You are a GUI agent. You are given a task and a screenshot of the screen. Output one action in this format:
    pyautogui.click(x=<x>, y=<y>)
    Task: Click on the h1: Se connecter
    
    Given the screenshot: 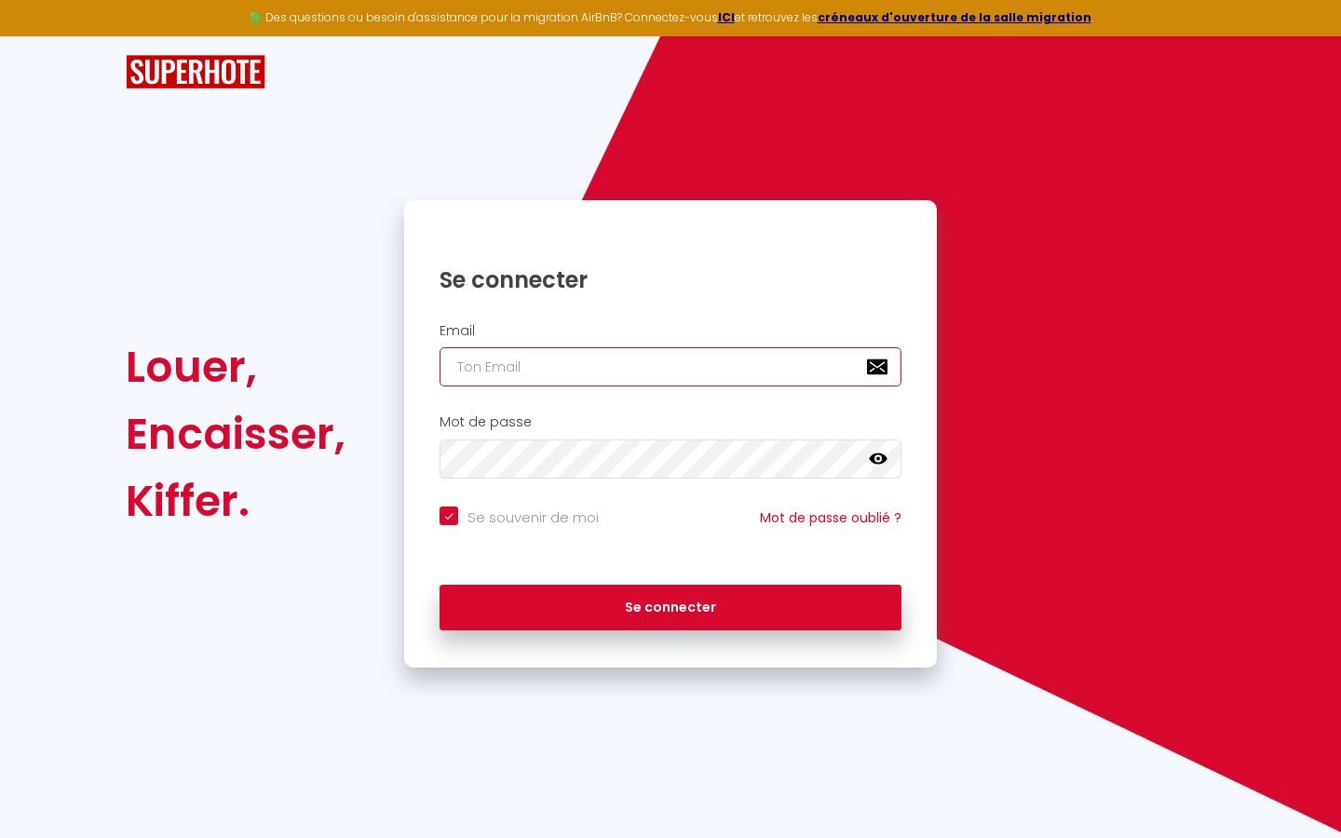 What is the action you would take?
    pyautogui.click(x=671, y=279)
    